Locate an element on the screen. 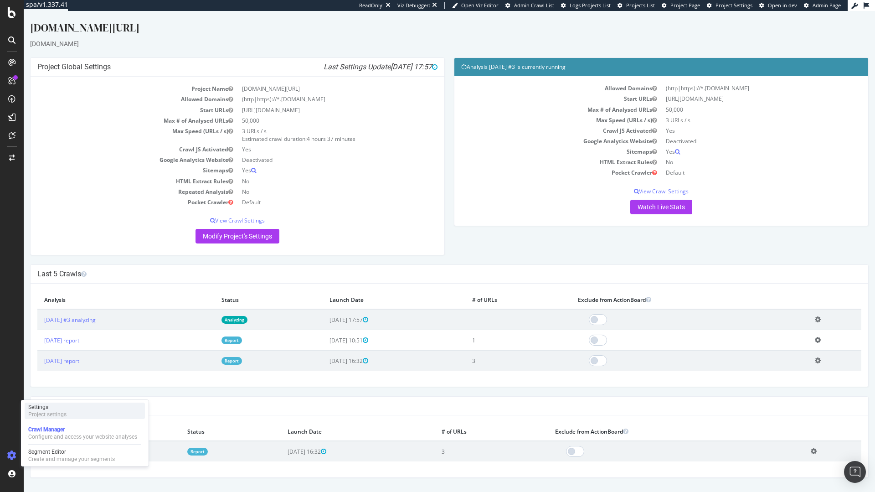  div: ReadOnly: is located at coordinates (372, 5).